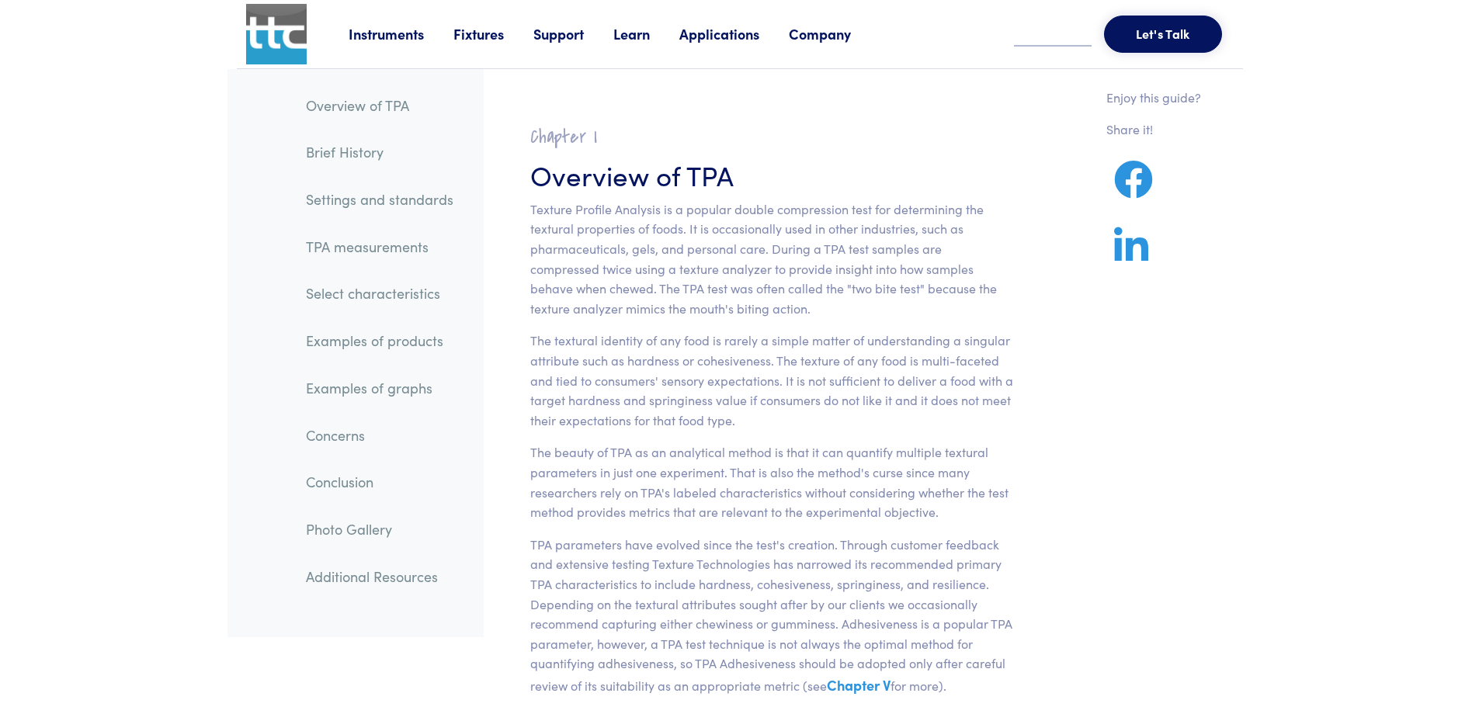 This screenshot has height=707, width=1479. What do you see at coordinates (380, 199) in the screenshot?
I see `a: Settings and standards` at bounding box center [380, 199].